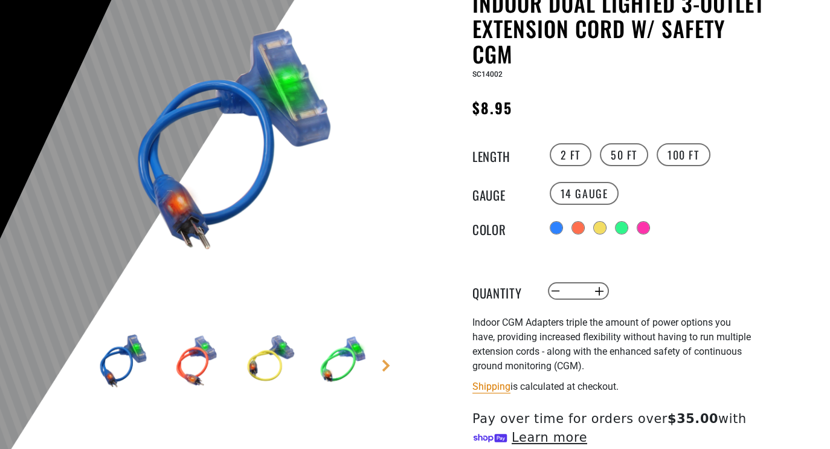 This screenshot has height=449, width=830. What do you see at coordinates (343, 361) in the screenshot?
I see `img: green` at bounding box center [343, 361].